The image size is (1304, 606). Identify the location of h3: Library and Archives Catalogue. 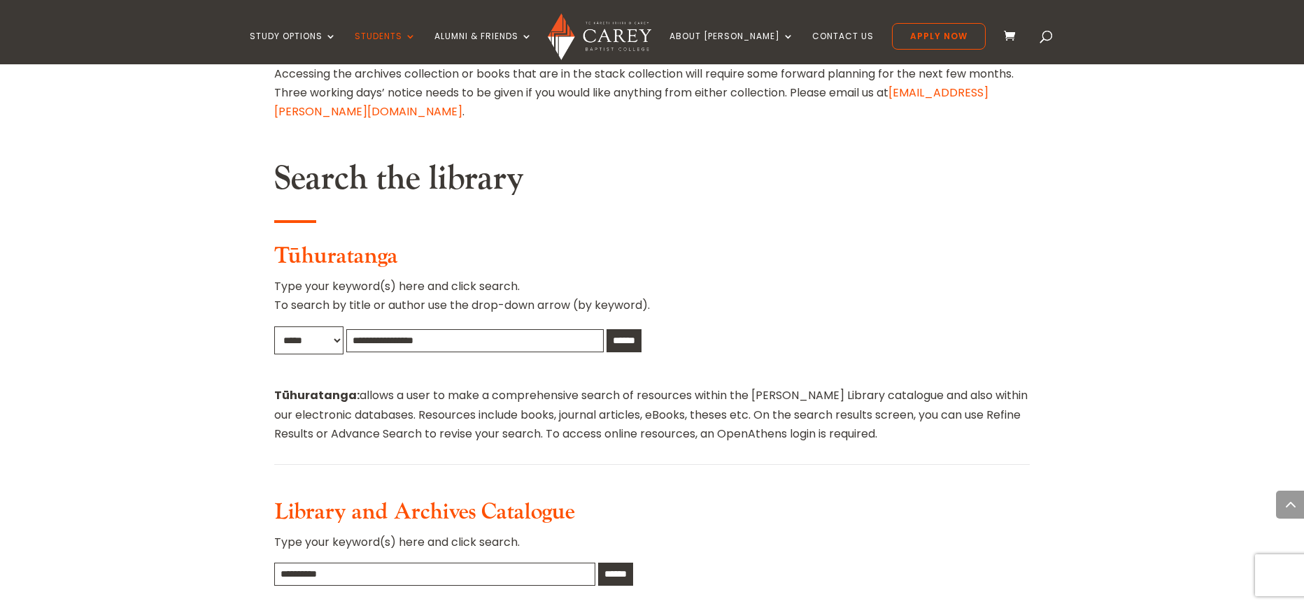
(652, 516).